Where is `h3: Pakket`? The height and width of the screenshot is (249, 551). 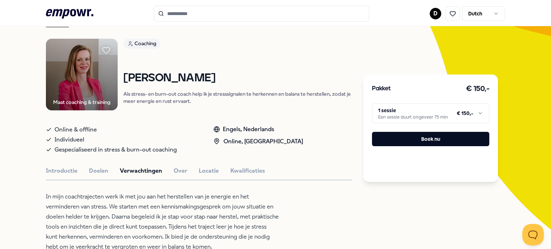 h3: Pakket is located at coordinates (381, 89).